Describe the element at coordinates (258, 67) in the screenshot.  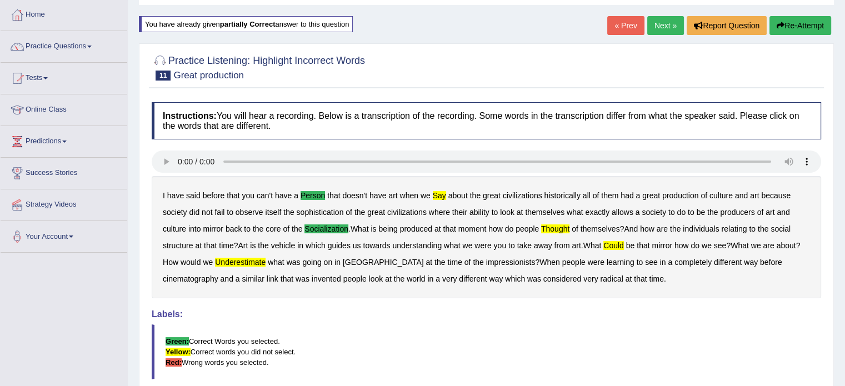
I see `h2: Practice Listening: Highlight Incorrect Words` at that location.